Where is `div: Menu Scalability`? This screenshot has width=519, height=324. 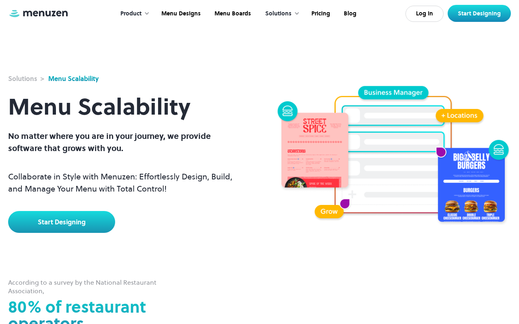
div: Menu Scalability is located at coordinates (73, 79).